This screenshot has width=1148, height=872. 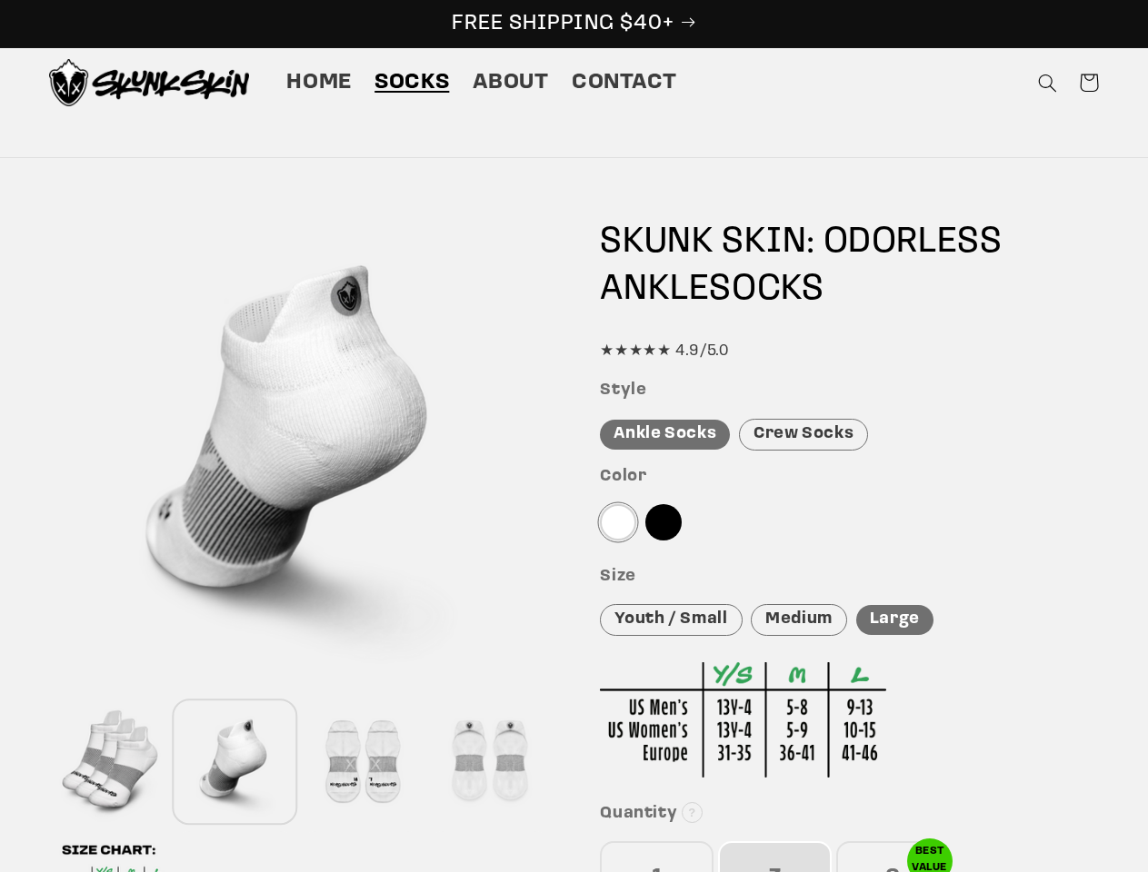 I want to click on a: About, so click(x=510, y=83).